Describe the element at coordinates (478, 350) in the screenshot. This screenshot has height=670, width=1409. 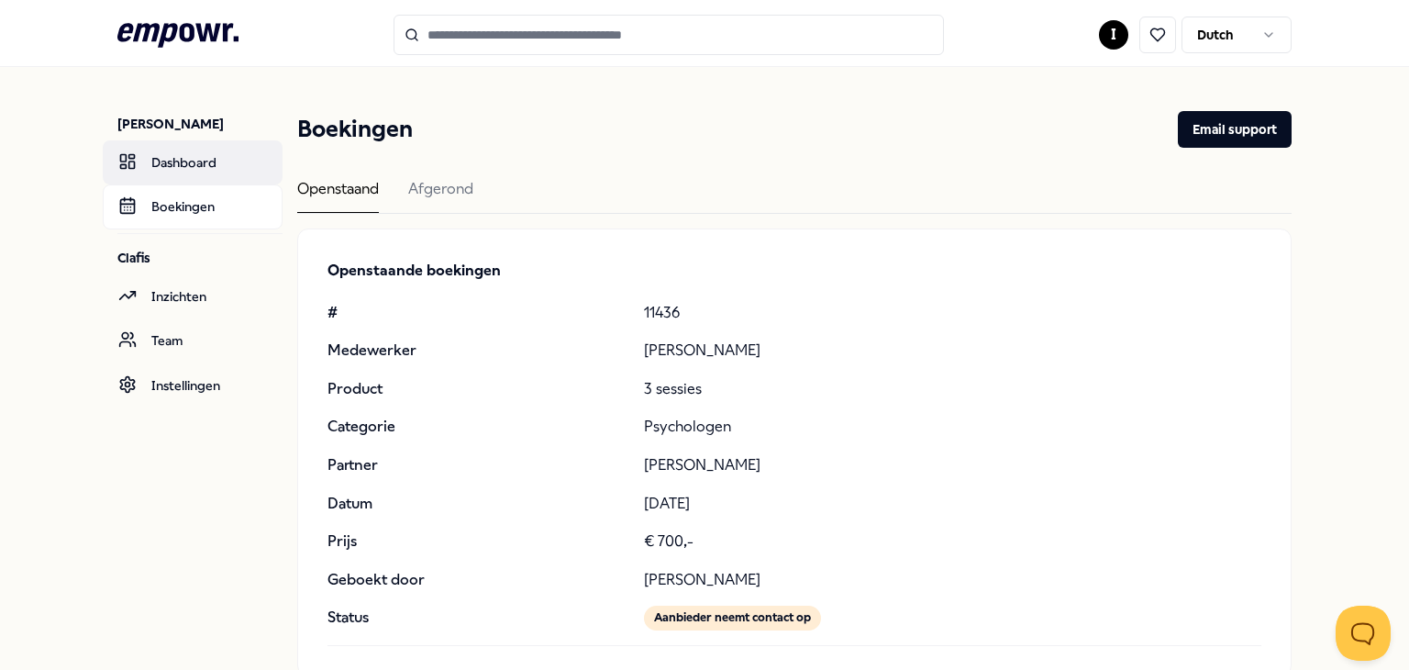
I see `p: Medewerker` at that location.